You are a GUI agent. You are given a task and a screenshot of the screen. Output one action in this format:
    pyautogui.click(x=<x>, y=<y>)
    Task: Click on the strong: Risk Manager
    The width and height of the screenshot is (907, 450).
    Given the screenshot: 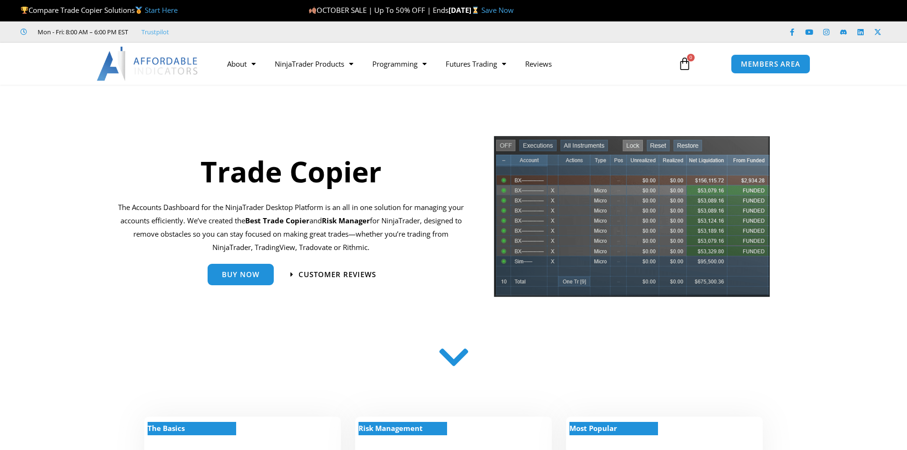 What is the action you would take?
    pyautogui.click(x=346, y=220)
    